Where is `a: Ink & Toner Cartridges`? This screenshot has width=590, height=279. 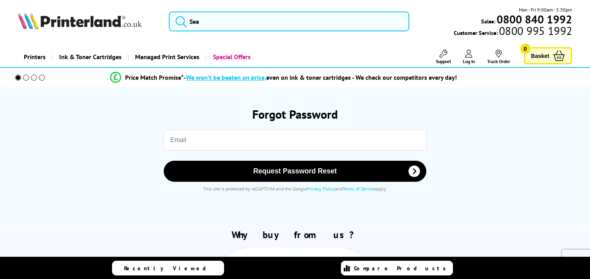 a: Ink & Toner Cartridges is located at coordinates (89, 57).